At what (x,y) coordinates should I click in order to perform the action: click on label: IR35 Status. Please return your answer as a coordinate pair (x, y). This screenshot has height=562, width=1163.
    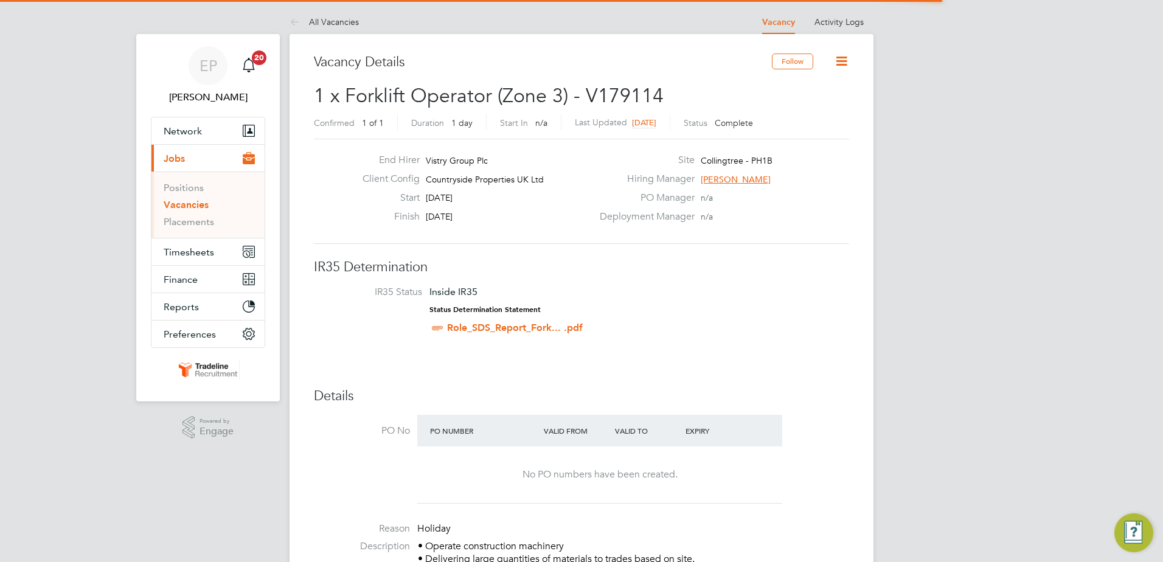
    Looking at the image, I should click on (374, 292).